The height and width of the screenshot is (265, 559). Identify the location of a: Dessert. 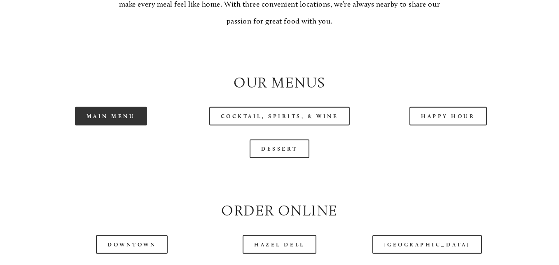
(279, 148).